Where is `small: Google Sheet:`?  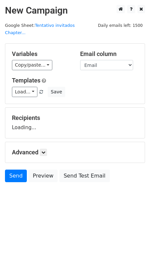
small: Google Sheet: is located at coordinates (40, 29).